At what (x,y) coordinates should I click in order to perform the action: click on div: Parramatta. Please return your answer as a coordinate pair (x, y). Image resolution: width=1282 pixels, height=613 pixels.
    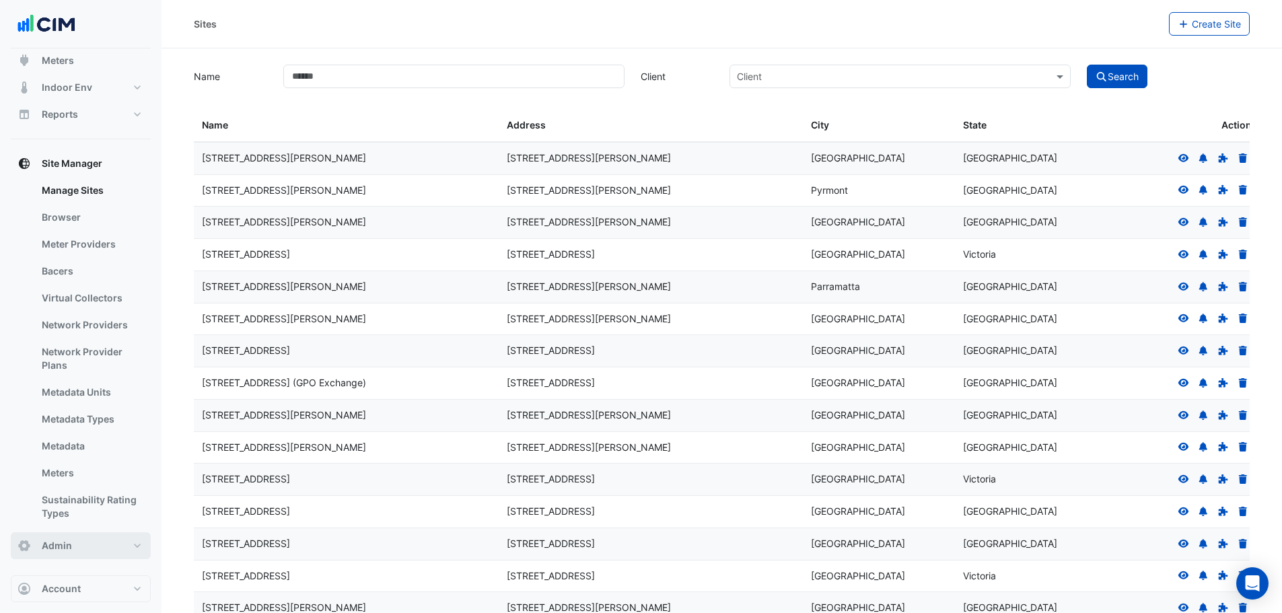
    Looking at the image, I should click on (879, 287).